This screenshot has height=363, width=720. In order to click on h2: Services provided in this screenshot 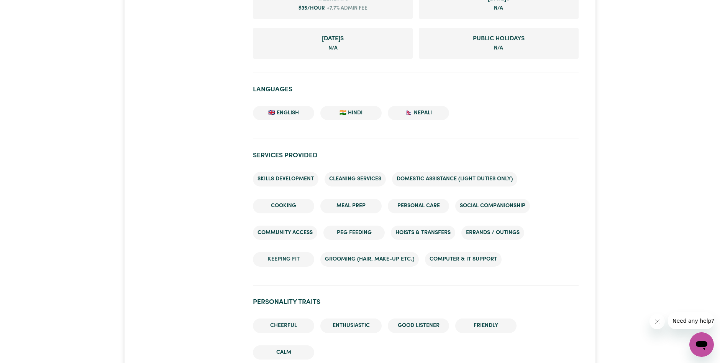, I will do `click(415, 155)`.